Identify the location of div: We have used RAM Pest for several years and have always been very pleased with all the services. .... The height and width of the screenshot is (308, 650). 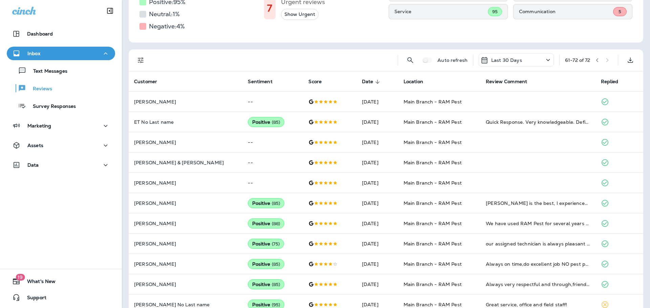
(537, 224).